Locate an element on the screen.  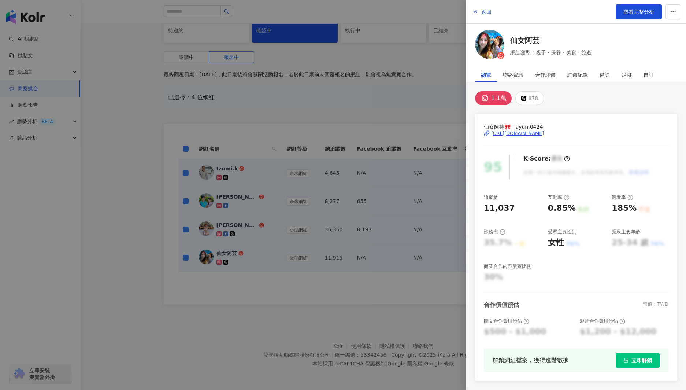
div: 合作價值預估 is located at coordinates (502, 305).